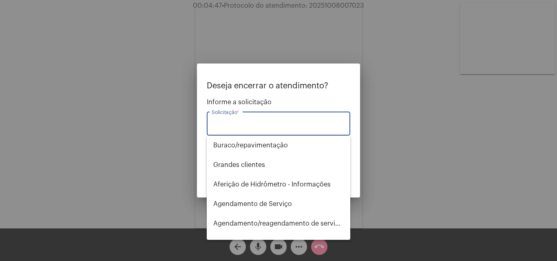 This screenshot has height=261, width=557. Describe the element at coordinates (278, 165) in the screenshot. I see `span: ⁠Grandes clientes` at that location.